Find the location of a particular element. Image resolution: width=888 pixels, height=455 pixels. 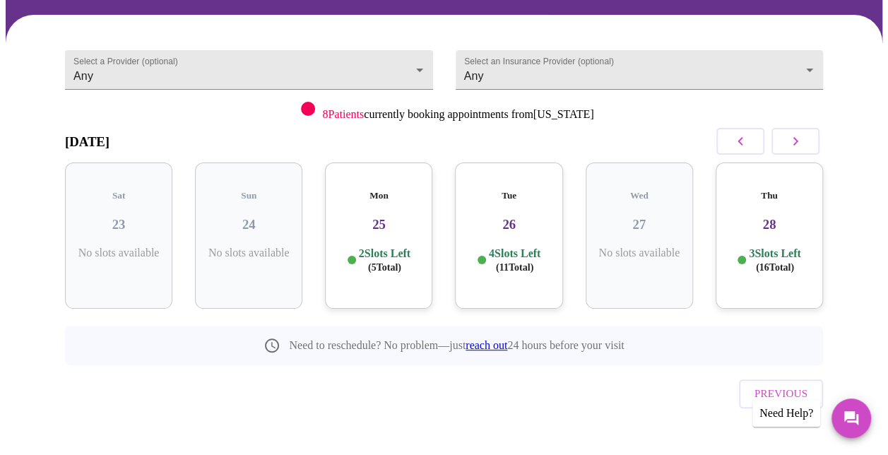

p: 4 Slots Left is located at coordinates (514, 260).